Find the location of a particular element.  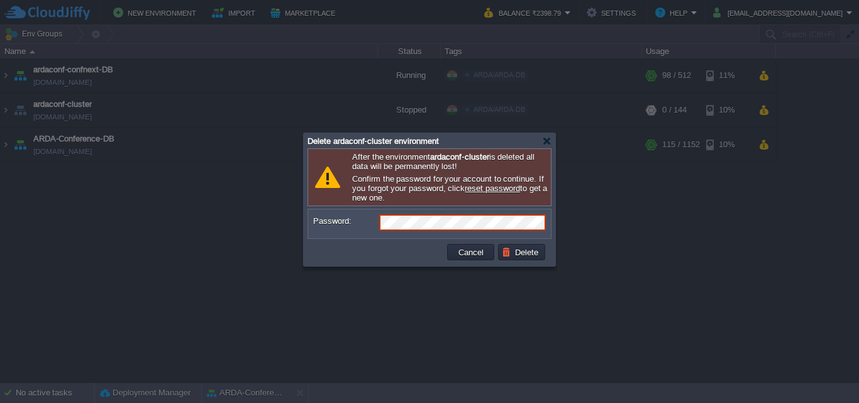

span: Delete ardaconf-cluster environment is located at coordinates (373, 141).